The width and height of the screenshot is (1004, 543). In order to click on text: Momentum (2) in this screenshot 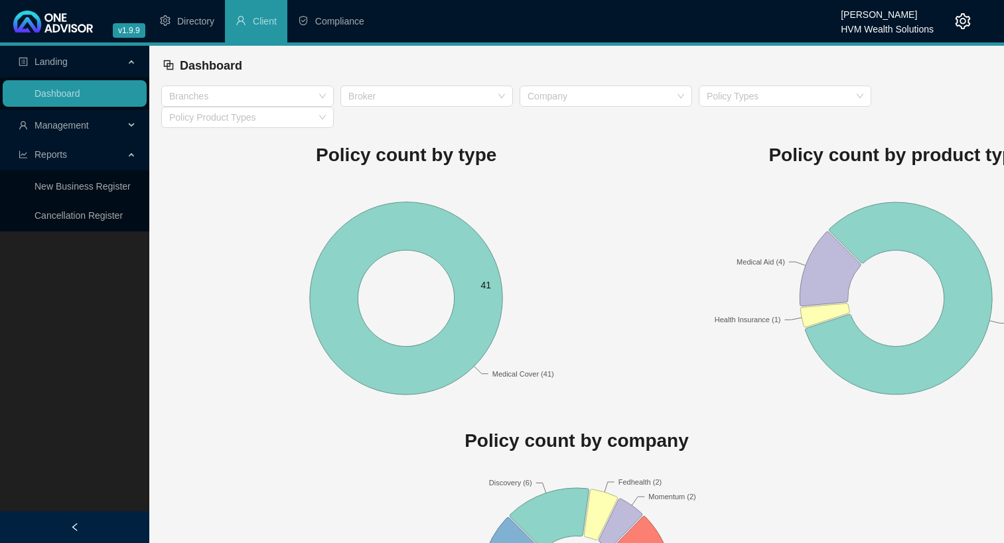, I will do `click(672, 497)`.